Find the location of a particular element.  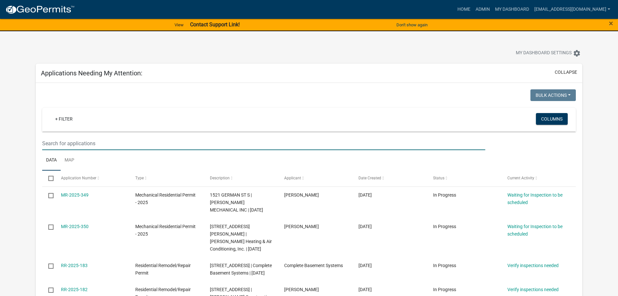

a: RR-2025-183 is located at coordinates (74, 265).